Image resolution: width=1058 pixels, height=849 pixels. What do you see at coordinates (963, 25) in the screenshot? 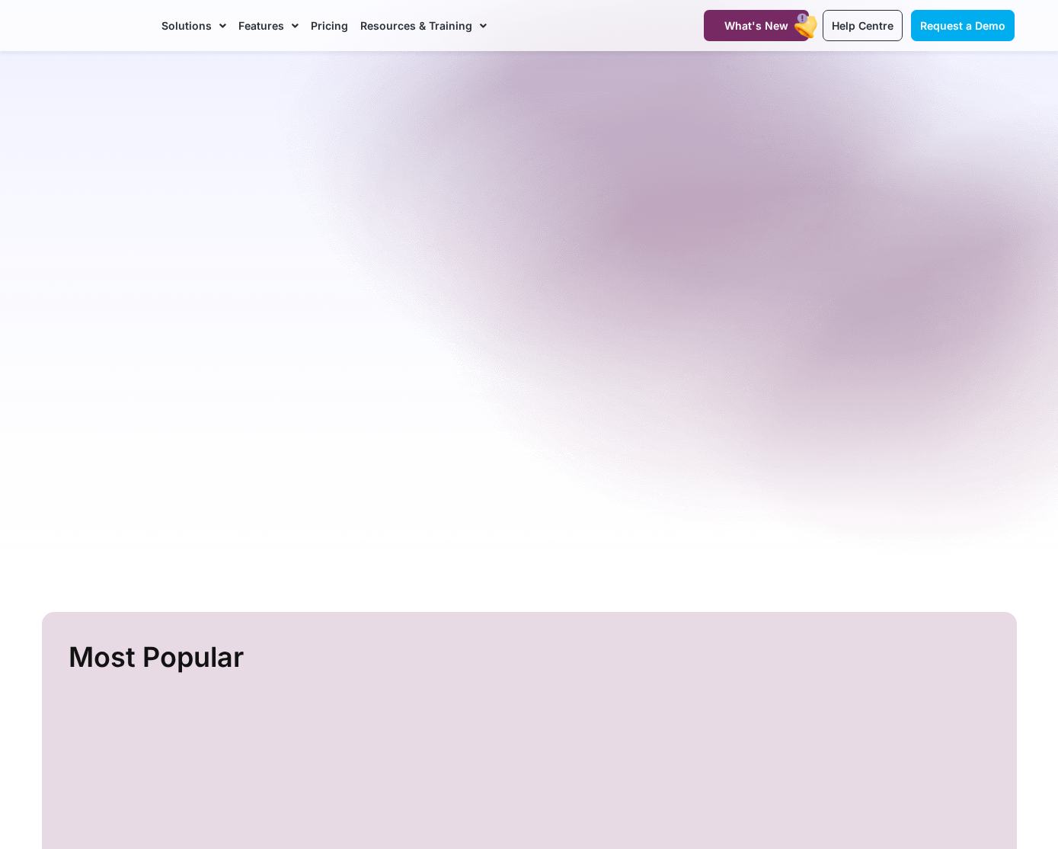
I see `a: Request a Demo` at bounding box center [963, 25].